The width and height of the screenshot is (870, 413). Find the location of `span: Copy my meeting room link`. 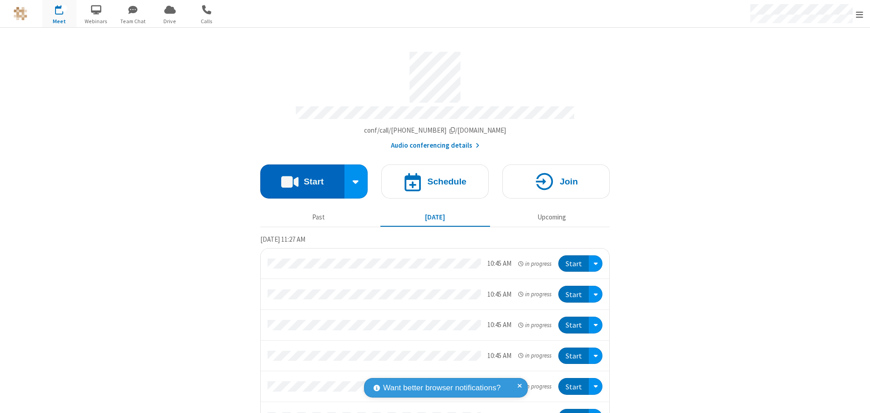

span: Copy my meeting room link is located at coordinates (435, 130).